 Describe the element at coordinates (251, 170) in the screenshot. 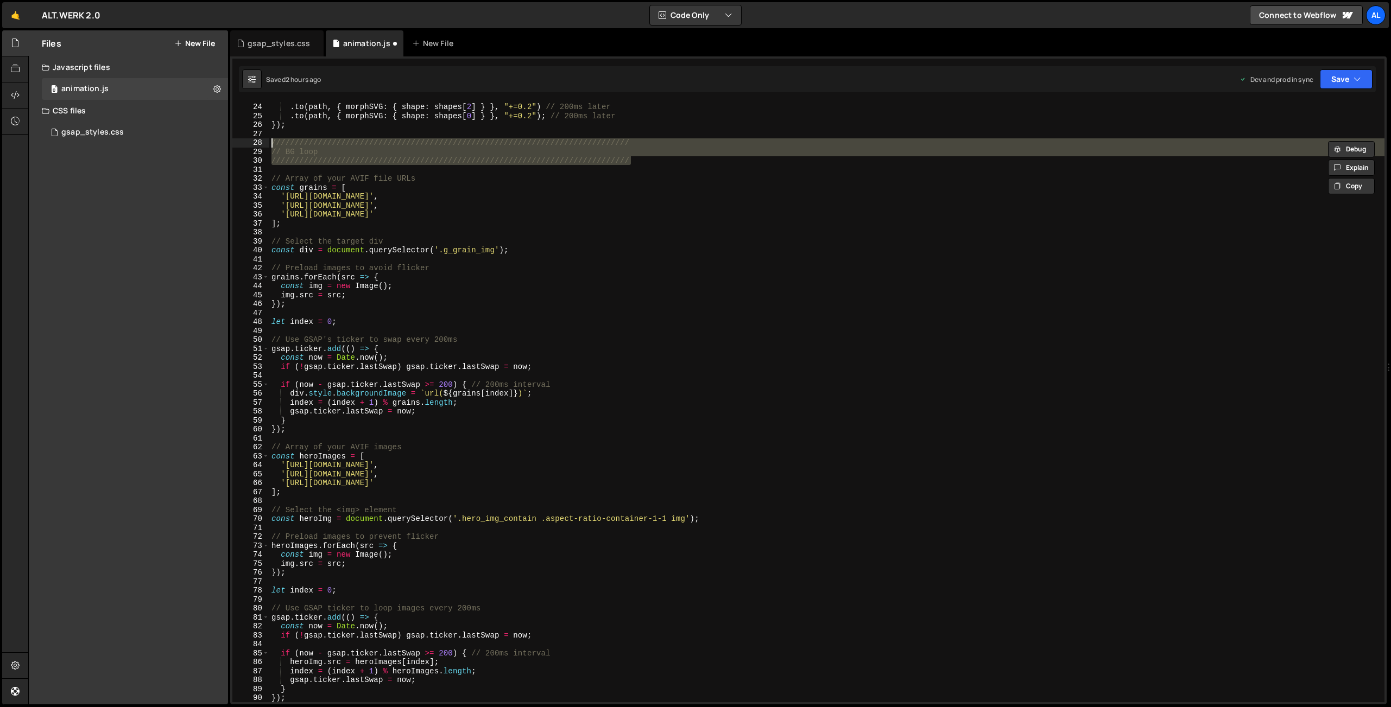

I see `div: 31` at that location.